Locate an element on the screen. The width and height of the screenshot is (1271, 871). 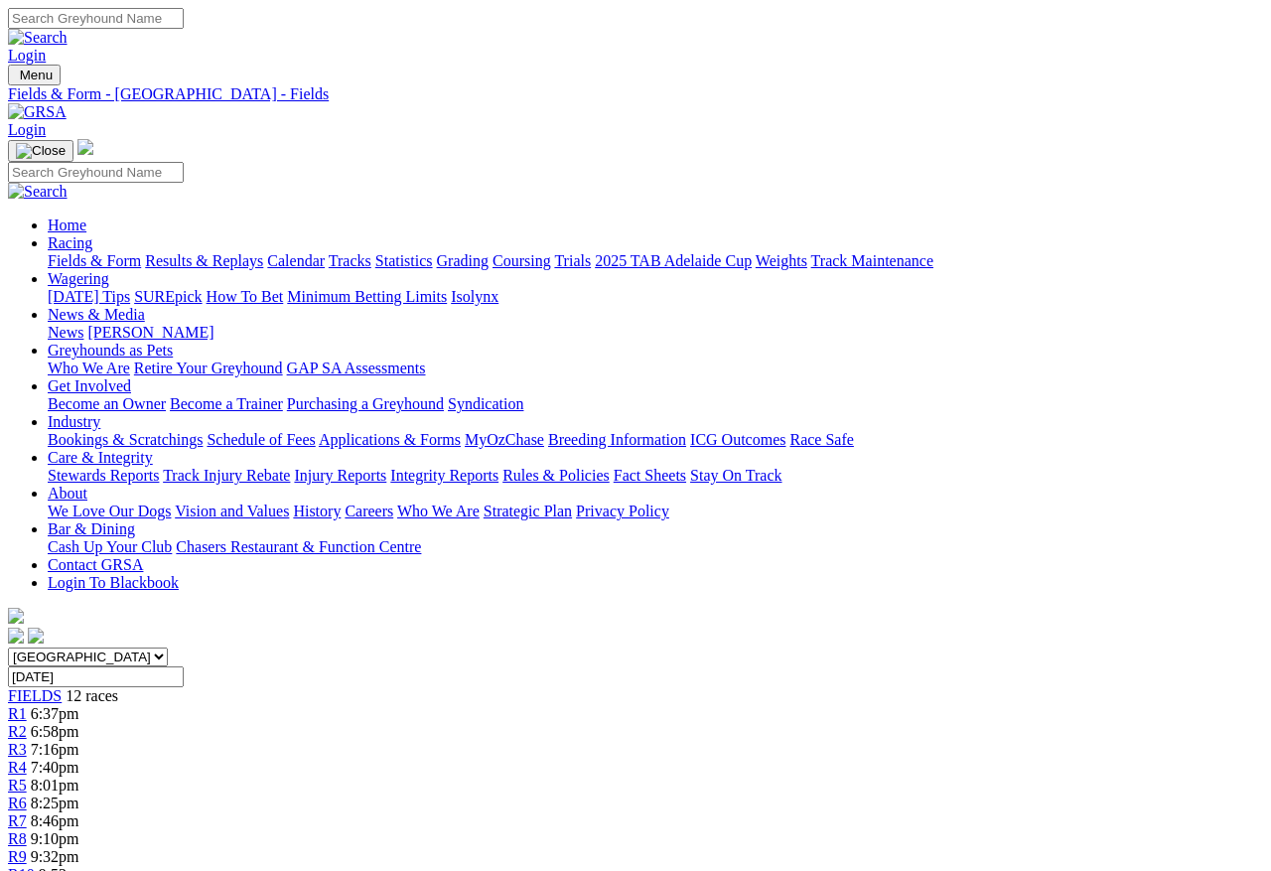
a: R8 is located at coordinates (17, 838).